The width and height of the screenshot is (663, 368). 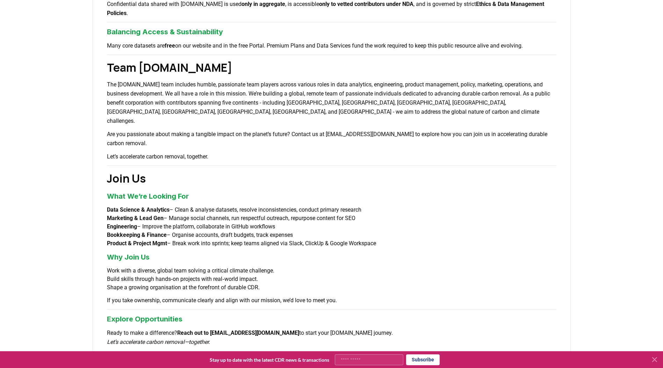 I want to click on h3: Explore Opportunities, so click(x=332, y=319).